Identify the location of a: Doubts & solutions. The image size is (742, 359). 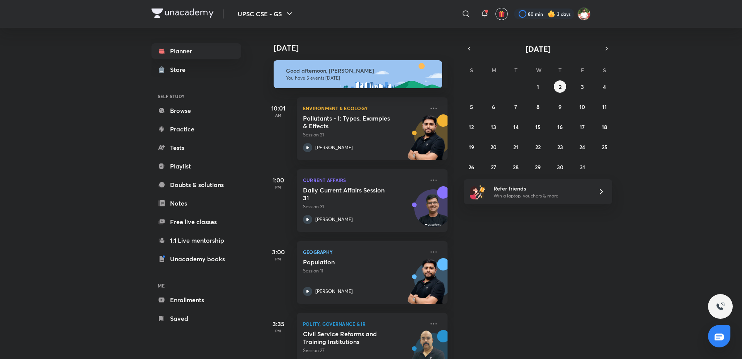
(196, 185).